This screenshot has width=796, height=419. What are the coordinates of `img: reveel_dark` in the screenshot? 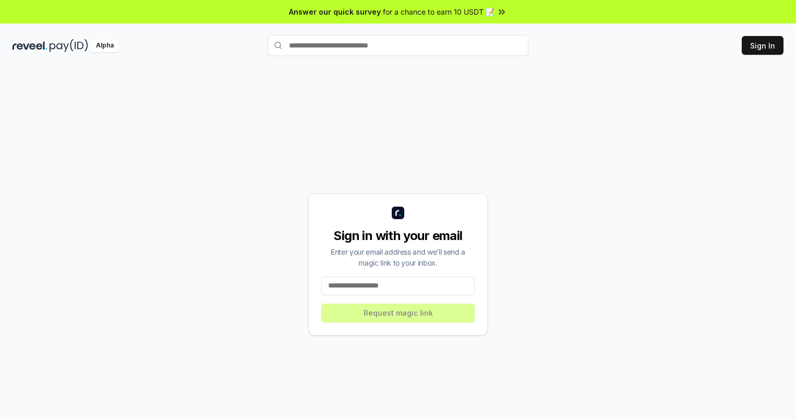 It's located at (30, 45).